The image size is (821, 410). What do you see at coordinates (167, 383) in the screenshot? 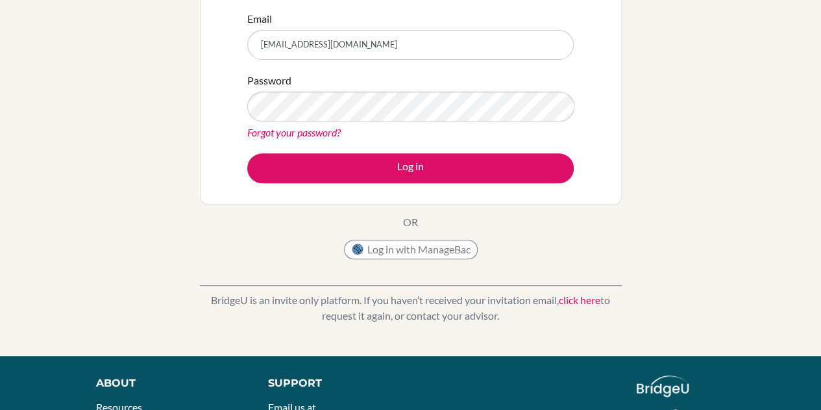
I see `div: About` at bounding box center [167, 383].